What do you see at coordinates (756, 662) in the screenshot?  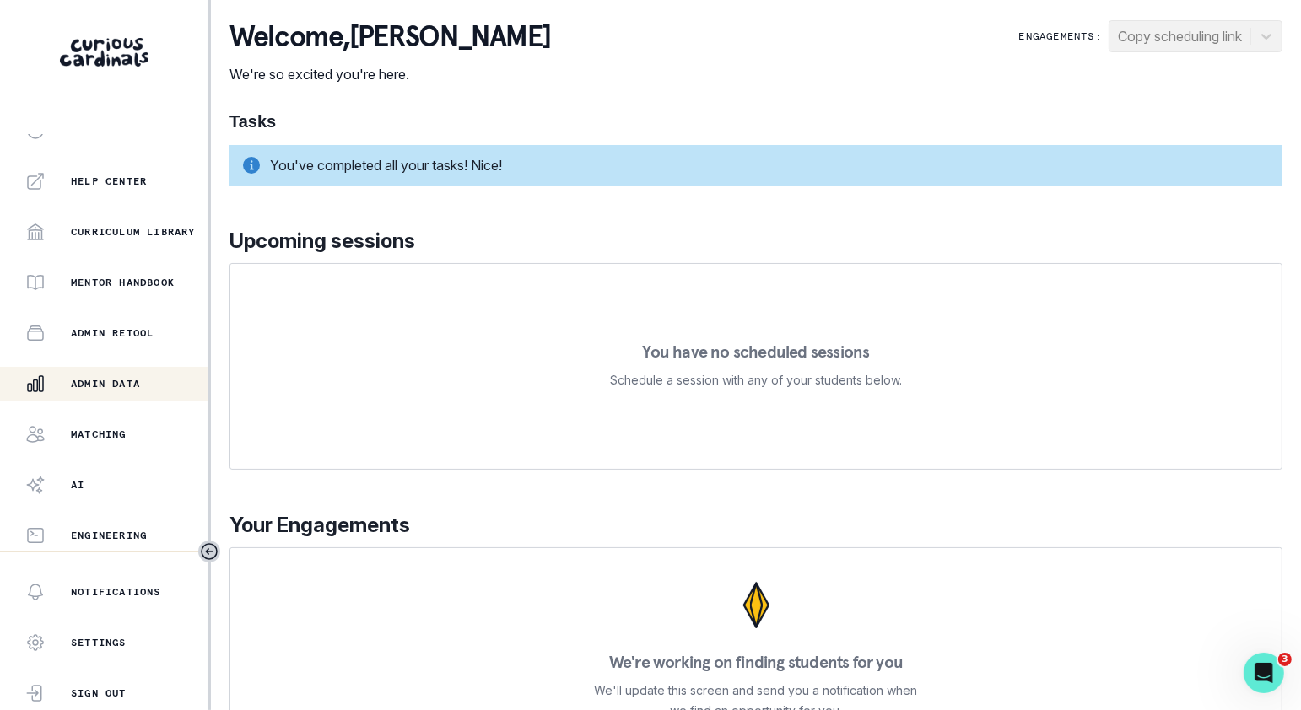 I see `p: We're working on finding students for you` at bounding box center [756, 662].